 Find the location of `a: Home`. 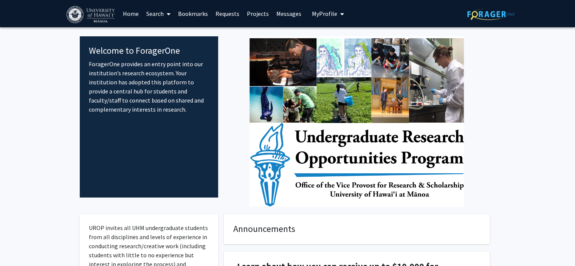

a: Home is located at coordinates (131, 14).